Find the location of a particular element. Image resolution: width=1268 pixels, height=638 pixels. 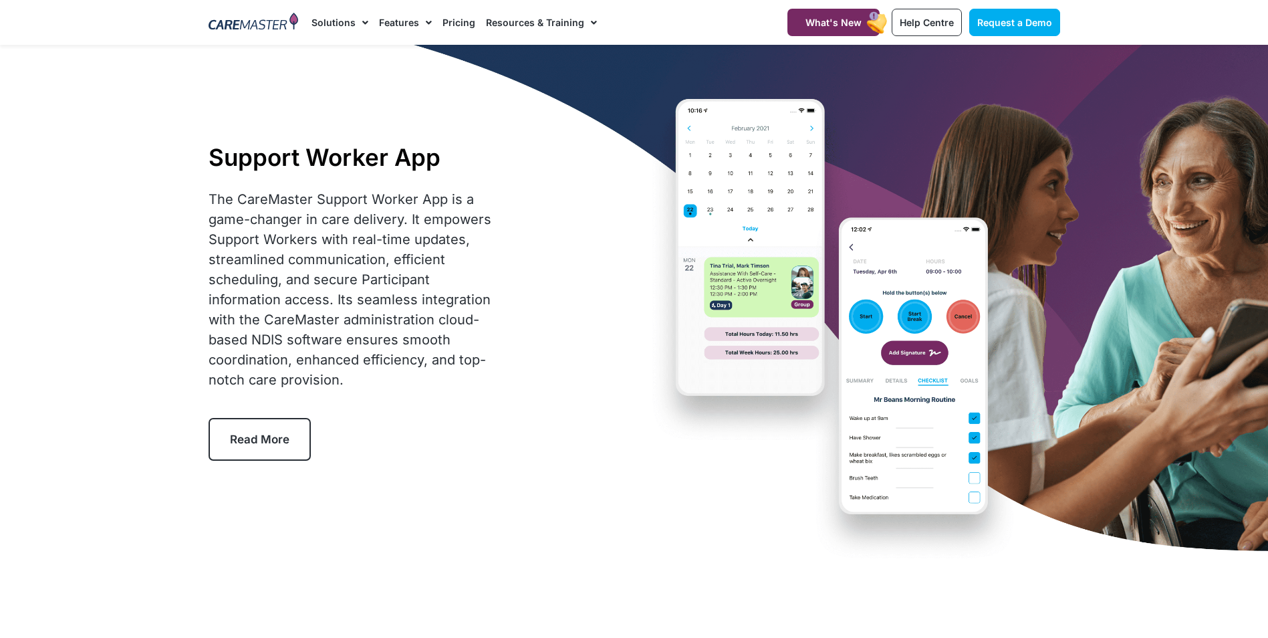

span: What's New is located at coordinates (834, 22).